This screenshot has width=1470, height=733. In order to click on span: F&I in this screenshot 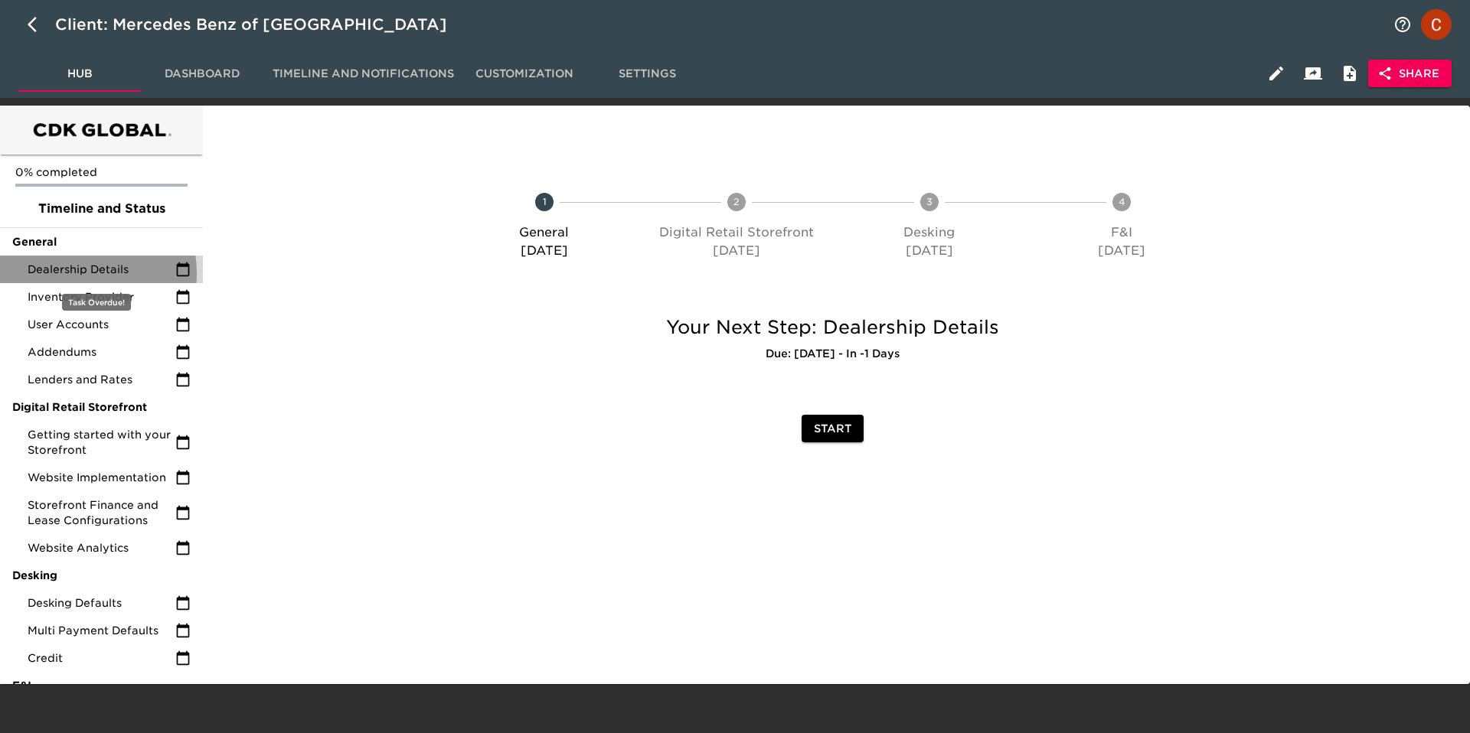, I will do `click(101, 686)`.